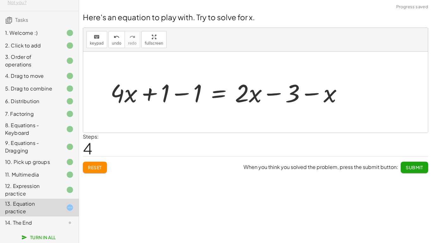  What do you see at coordinates (30, 175) in the screenshot?
I see `div: 11. Multimedia` at bounding box center [30, 175].